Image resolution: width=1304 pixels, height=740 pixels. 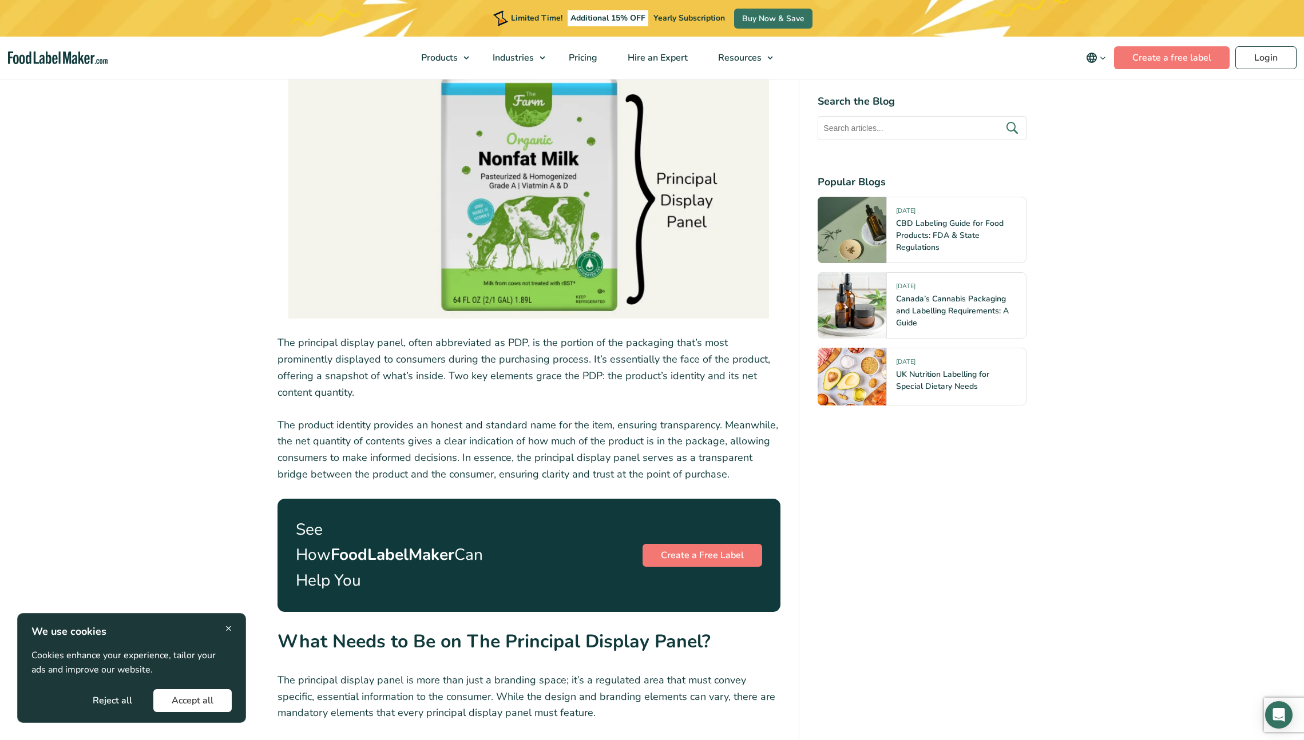 I want to click on span: Hire an Expert, so click(x=656, y=58).